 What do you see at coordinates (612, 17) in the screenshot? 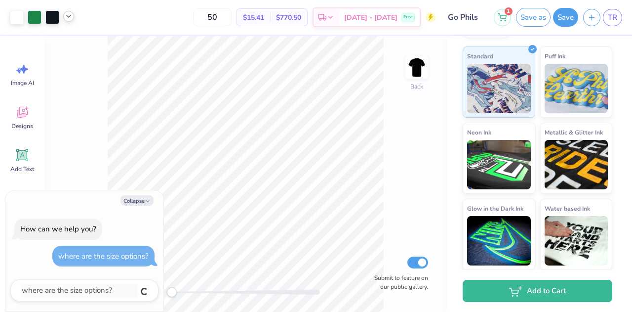
I see `span: TR` at bounding box center [612, 17].